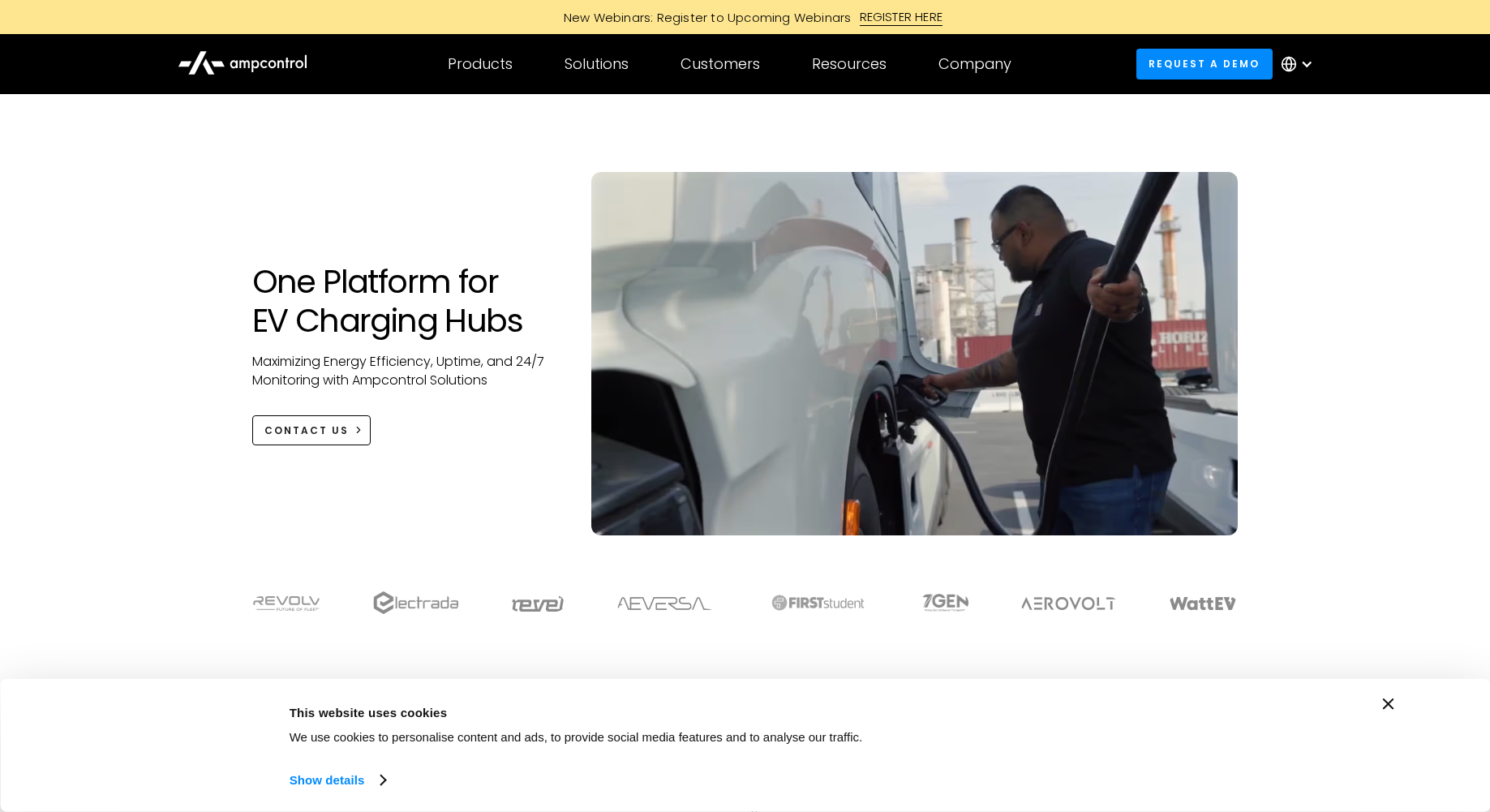  I want to click on div: Customers, so click(721, 64).